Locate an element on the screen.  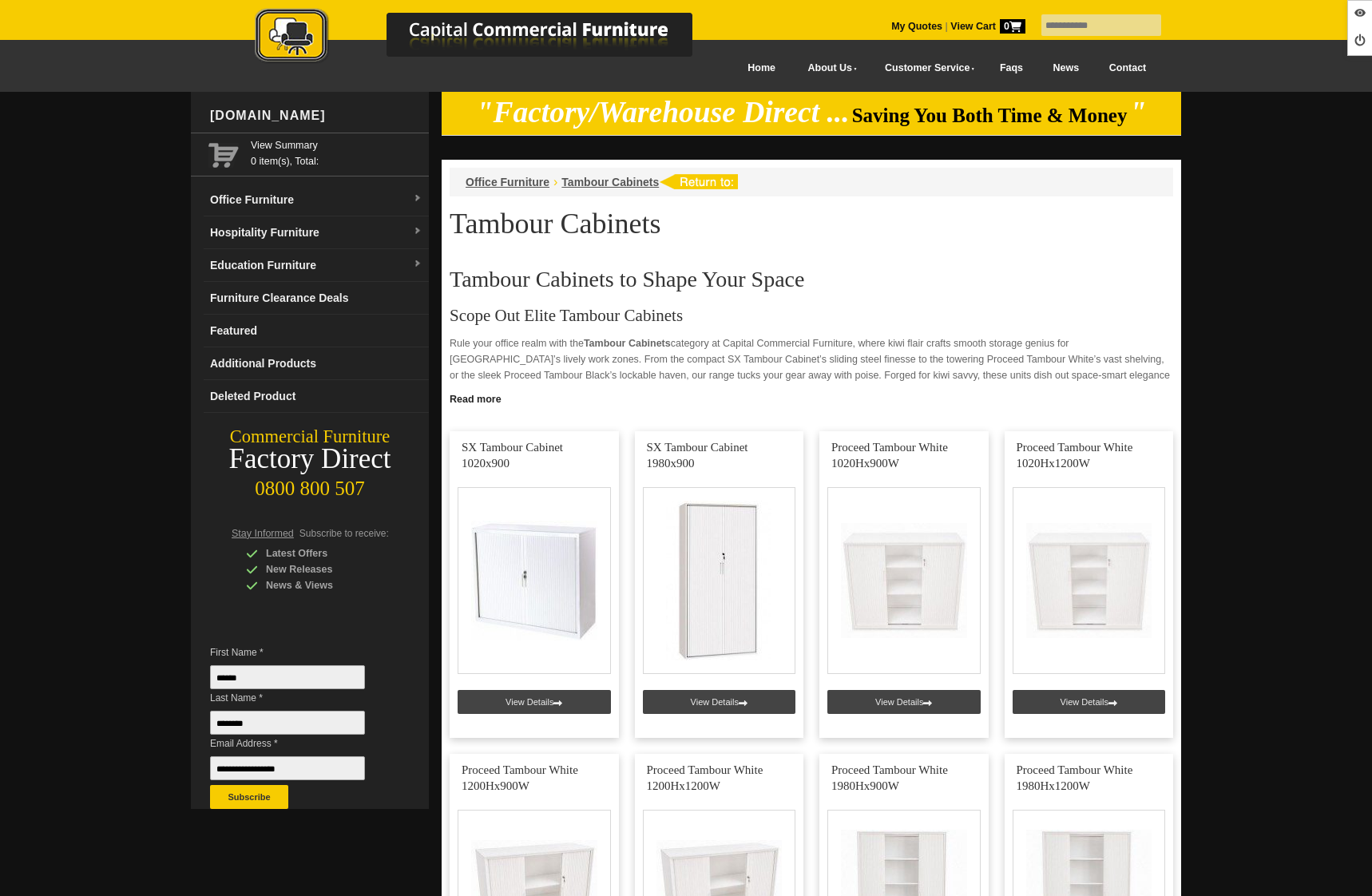
span: First Name * is located at coordinates (299, 652).